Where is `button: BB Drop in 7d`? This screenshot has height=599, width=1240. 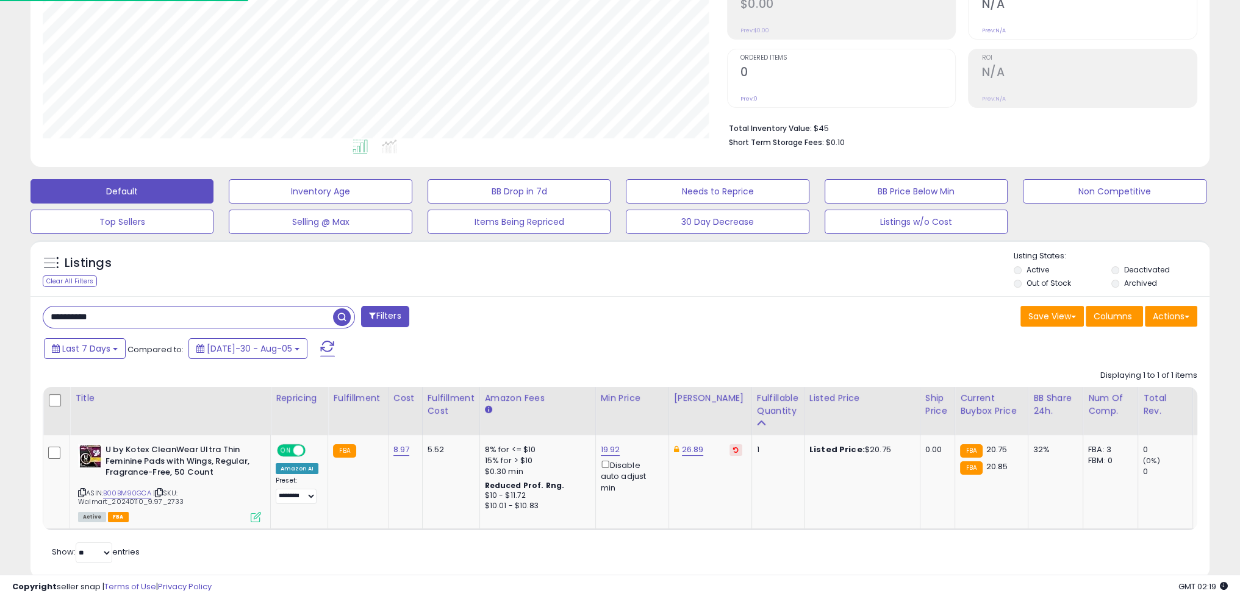
button: BB Drop in 7d is located at coordinates (519, 191).